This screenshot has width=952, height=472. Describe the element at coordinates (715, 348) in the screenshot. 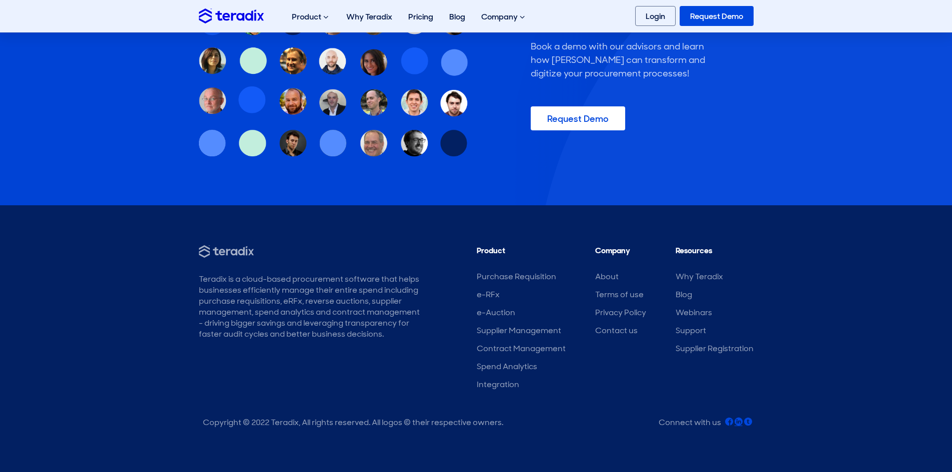

I see `a: Supplier Registration` at that location.